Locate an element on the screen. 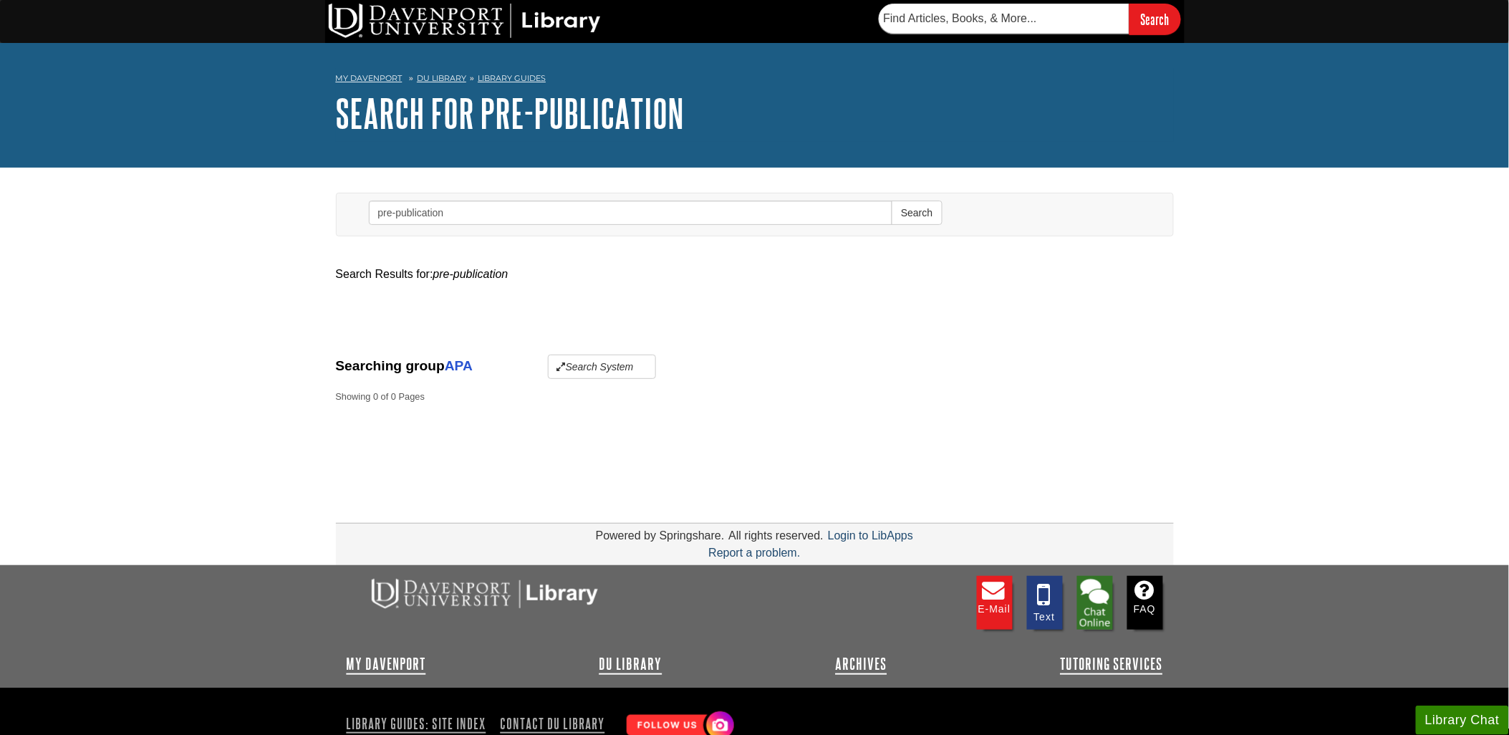 The width and height of the screenshot is (1509, 735). input: Search is located at coordinates (1155, 19).